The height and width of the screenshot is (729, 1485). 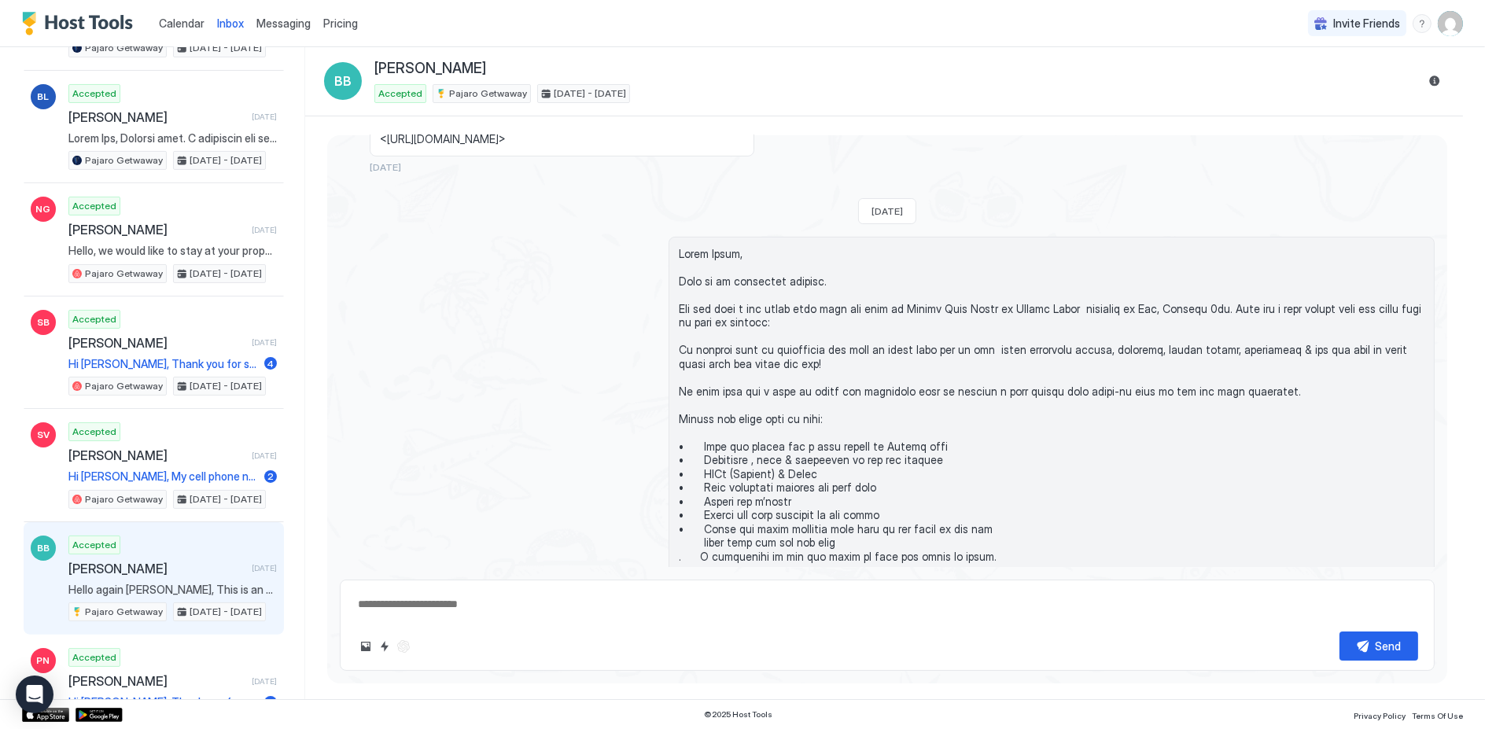 What do you see at coordinates (172, 251) in the screenshot?
I see `span: Hello, we would like to stay at your property for a family vacation. Me, my girlfriend, my mom, m...` at bounding box center [172, 251].